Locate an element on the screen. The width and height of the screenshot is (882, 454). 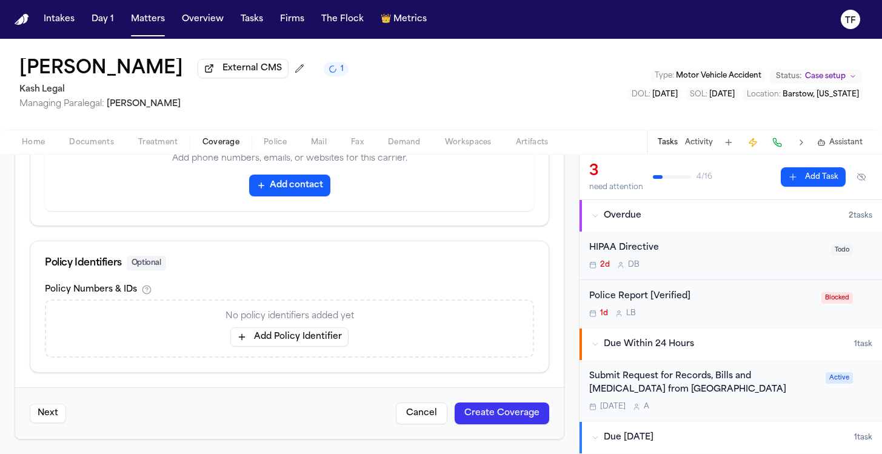
button: External CMS is located at coordinates (243, 68).